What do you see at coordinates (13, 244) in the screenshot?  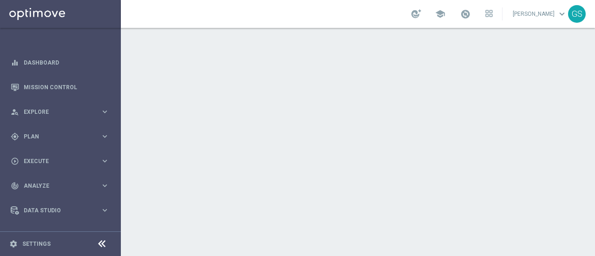 I see `i: settings` at bounding box center [13, 244].